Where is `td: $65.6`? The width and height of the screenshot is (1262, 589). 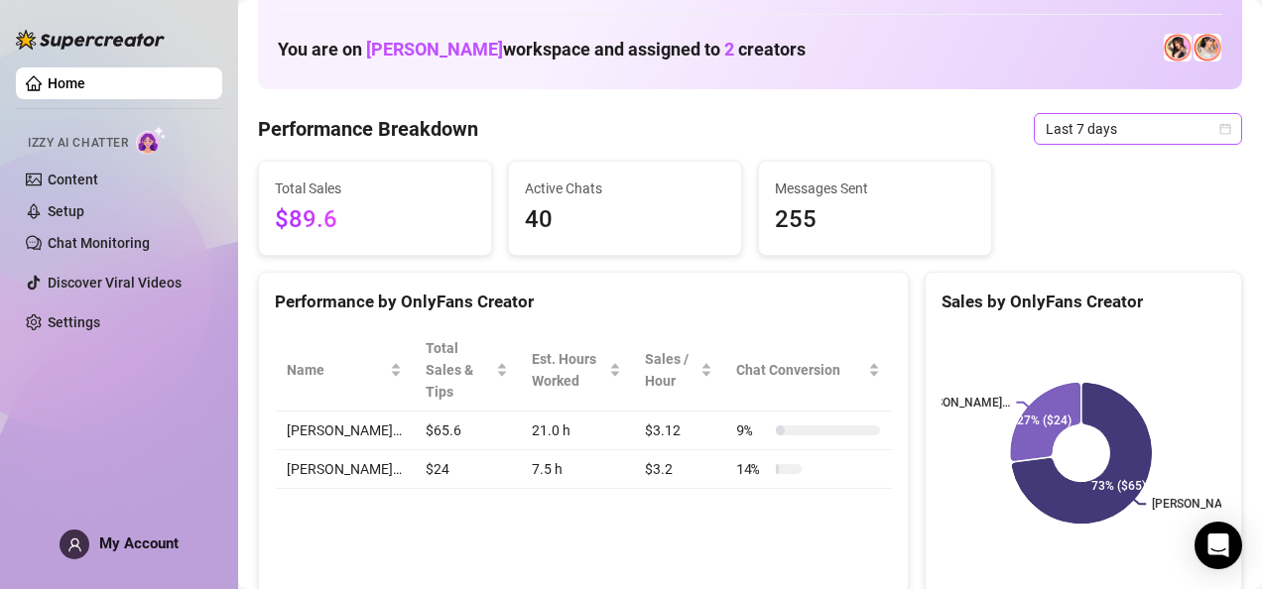
td: $65.6 is located at coordinates (466, 430).